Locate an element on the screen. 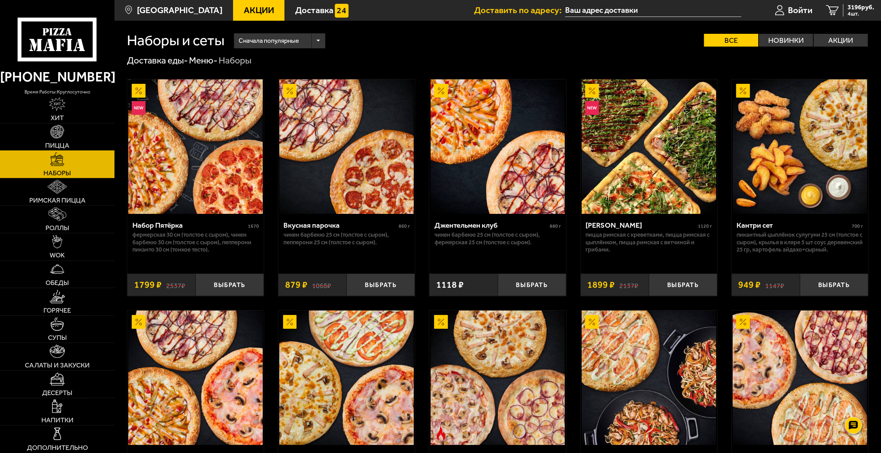 The image size is (881, 453). span: Сначала популярные is located at coordinates (269, 41).